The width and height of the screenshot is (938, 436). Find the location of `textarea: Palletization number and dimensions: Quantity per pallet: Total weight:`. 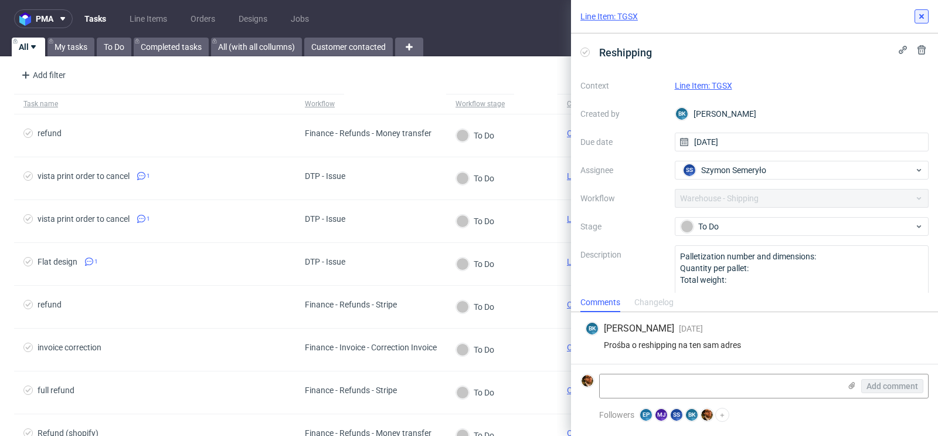

textarea: Palletization number and dimensions: Quantity per pallet: Total weight: is located at coordinates (802, 273).